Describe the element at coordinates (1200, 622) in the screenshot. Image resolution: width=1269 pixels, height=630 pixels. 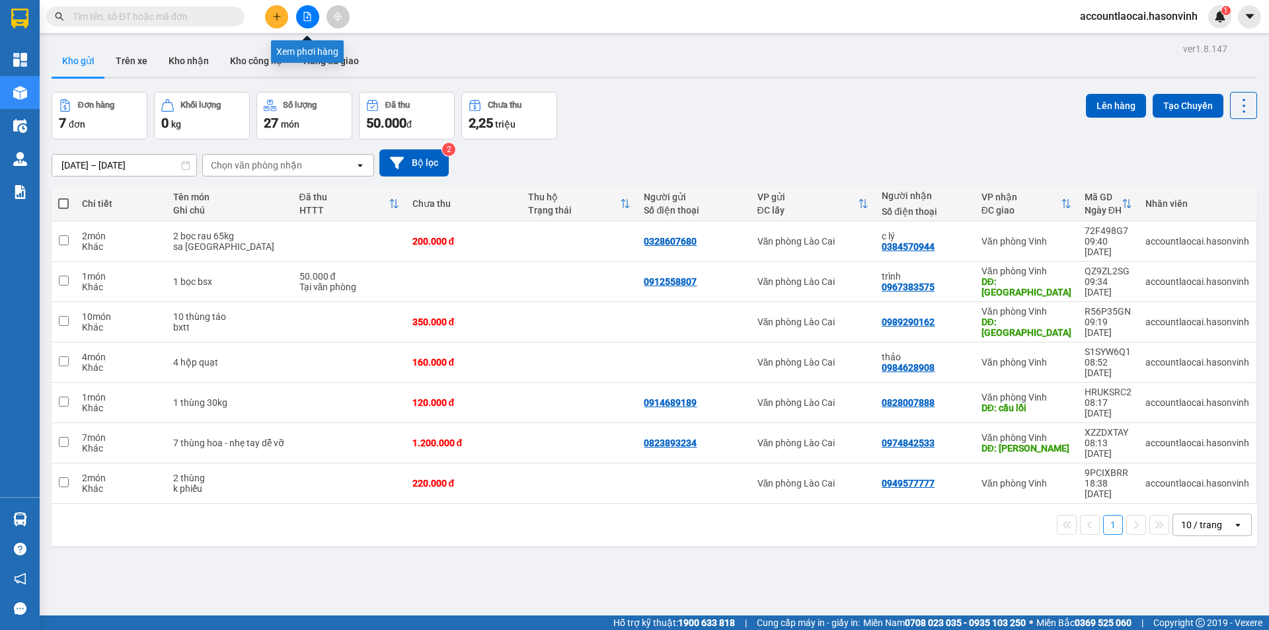
I see `span: copyright` at that location.